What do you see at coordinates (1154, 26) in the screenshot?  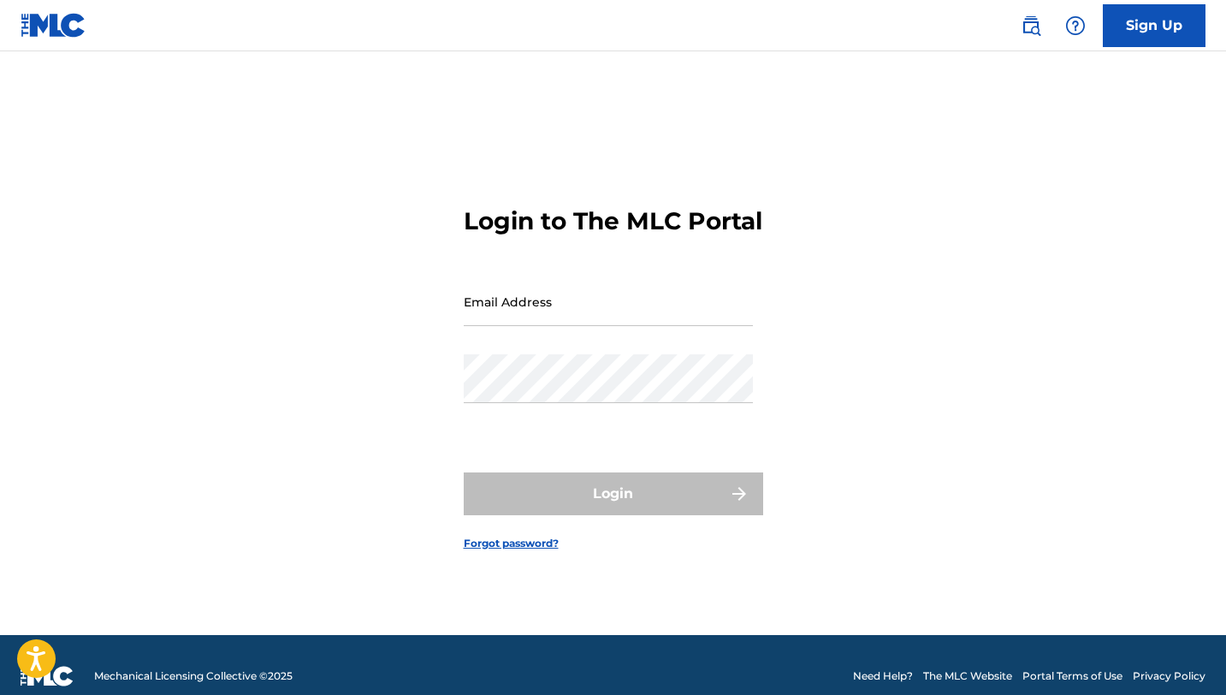 I see `a: Sign Up` at bounding box center [1154, 26].